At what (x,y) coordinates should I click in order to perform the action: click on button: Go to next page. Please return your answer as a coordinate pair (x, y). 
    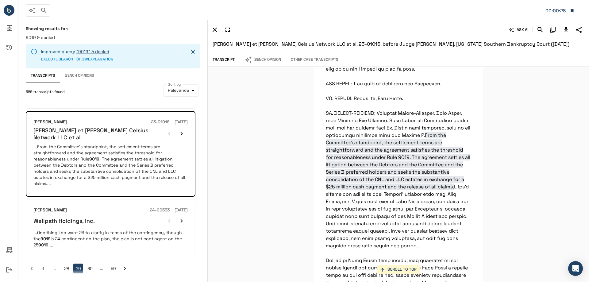
    Looking at the image, I should click on (125, 268).